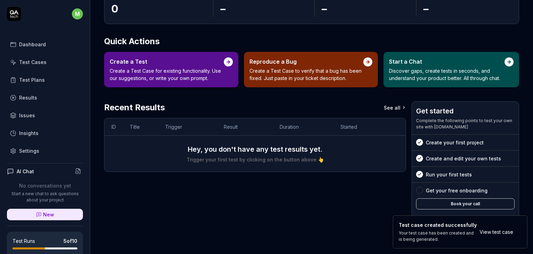 The image size is (533, 254). What do you see at coordinates (455, 142) in the screenshot?
I see `div: Create your first project` at bounding box center [455, 142].